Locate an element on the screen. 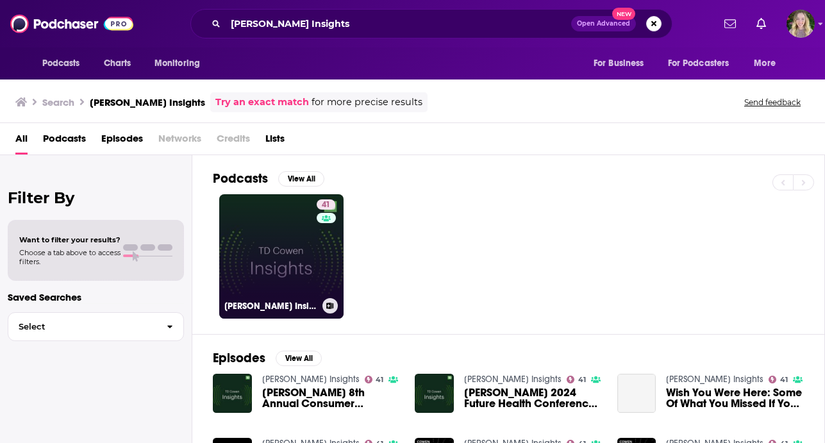 The width and height of the screenshot is (825, 443). span: For Podcasters is located at coordinates (698, 63).